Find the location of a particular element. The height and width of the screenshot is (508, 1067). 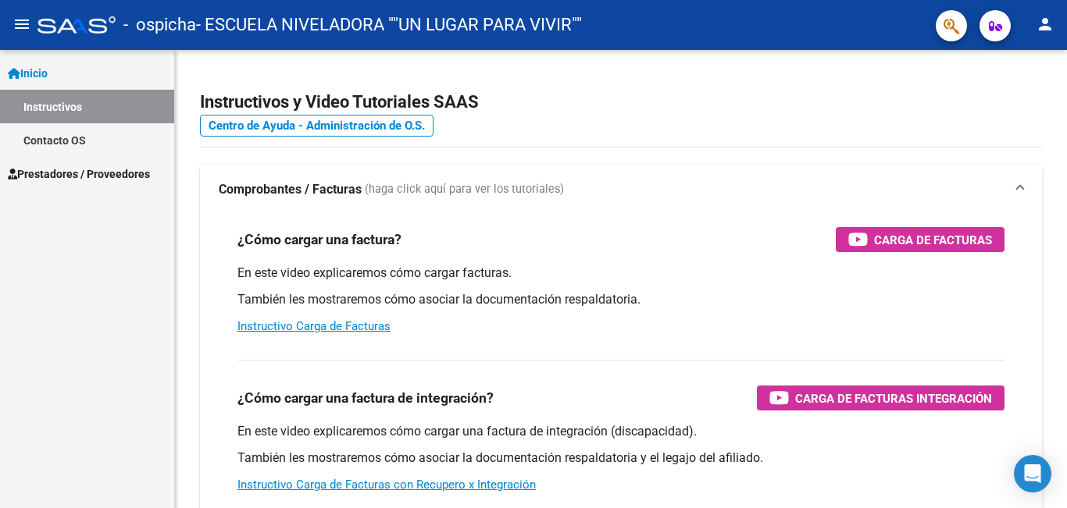

h3: ¿Cómo cargar una factura de integración? is located at coordinates (365, 398).